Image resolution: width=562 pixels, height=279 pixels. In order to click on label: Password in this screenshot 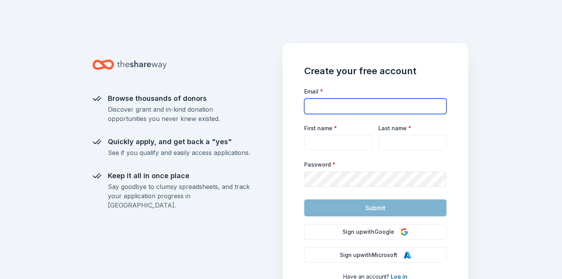, I will do `click(319, 165)`.